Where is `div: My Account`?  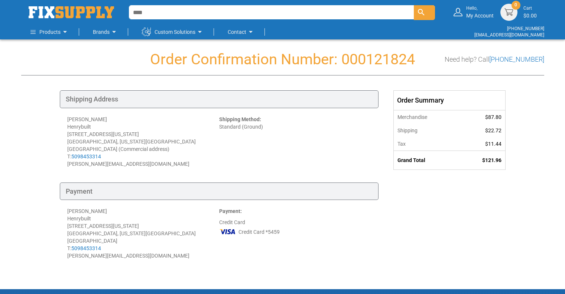
div: My Account is located at coordinates (480, 12).